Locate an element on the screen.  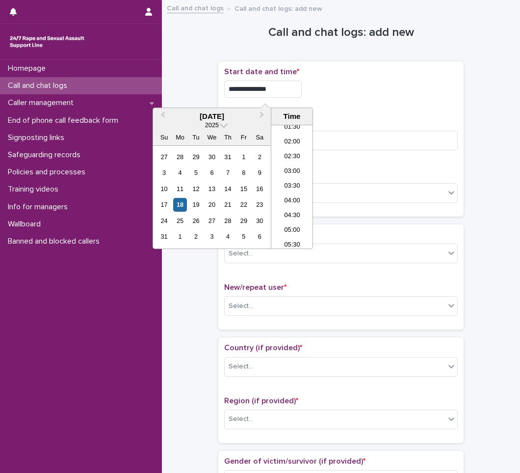
button: Next Month is located at coordinates (263, 117).